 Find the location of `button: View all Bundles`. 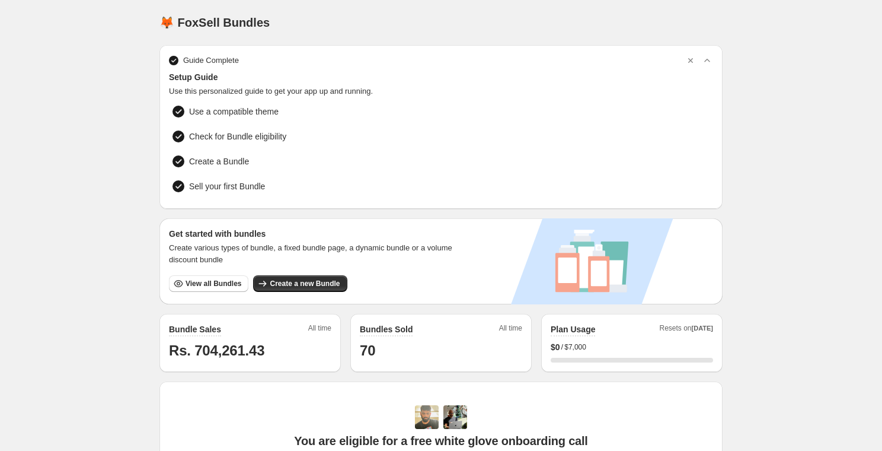

button: View all Bundles is located at coordinates (209, 283).